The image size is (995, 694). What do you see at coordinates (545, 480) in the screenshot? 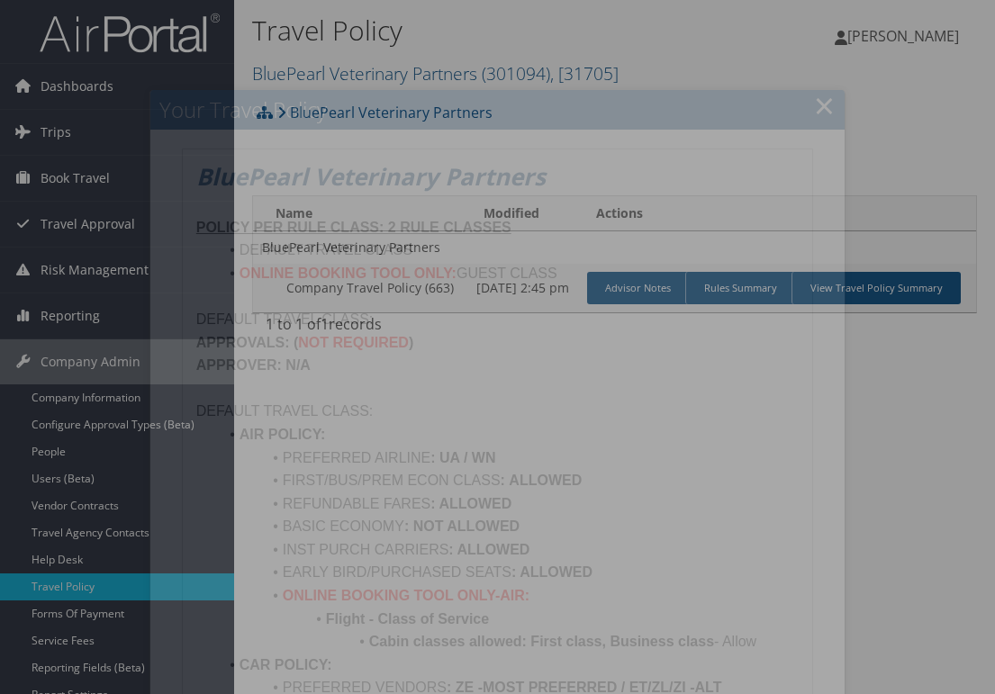
I see `strong: ALLOWED` at bounding box center [545, 480].